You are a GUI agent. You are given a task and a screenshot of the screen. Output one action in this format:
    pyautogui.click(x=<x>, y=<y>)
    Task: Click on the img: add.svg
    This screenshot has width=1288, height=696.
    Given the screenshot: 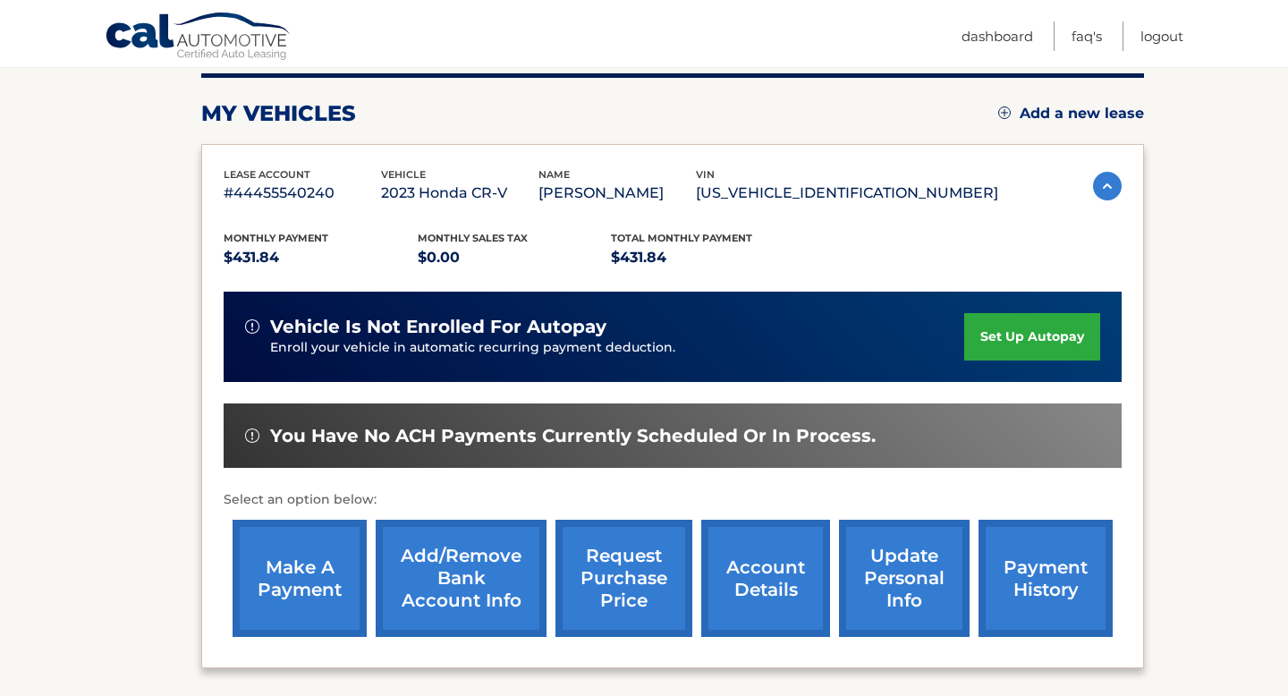 What is the action you would take?
    pyautogui.click(x=1005, y=113)
    